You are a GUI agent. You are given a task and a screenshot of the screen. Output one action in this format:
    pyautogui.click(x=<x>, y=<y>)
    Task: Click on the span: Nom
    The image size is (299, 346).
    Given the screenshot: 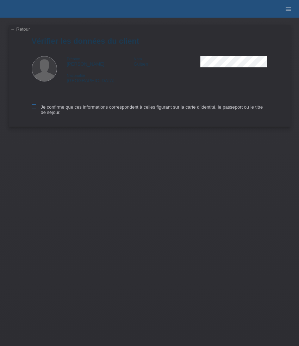 What is the action you would take?
    pyautogui.click(x=138, y=59)
    